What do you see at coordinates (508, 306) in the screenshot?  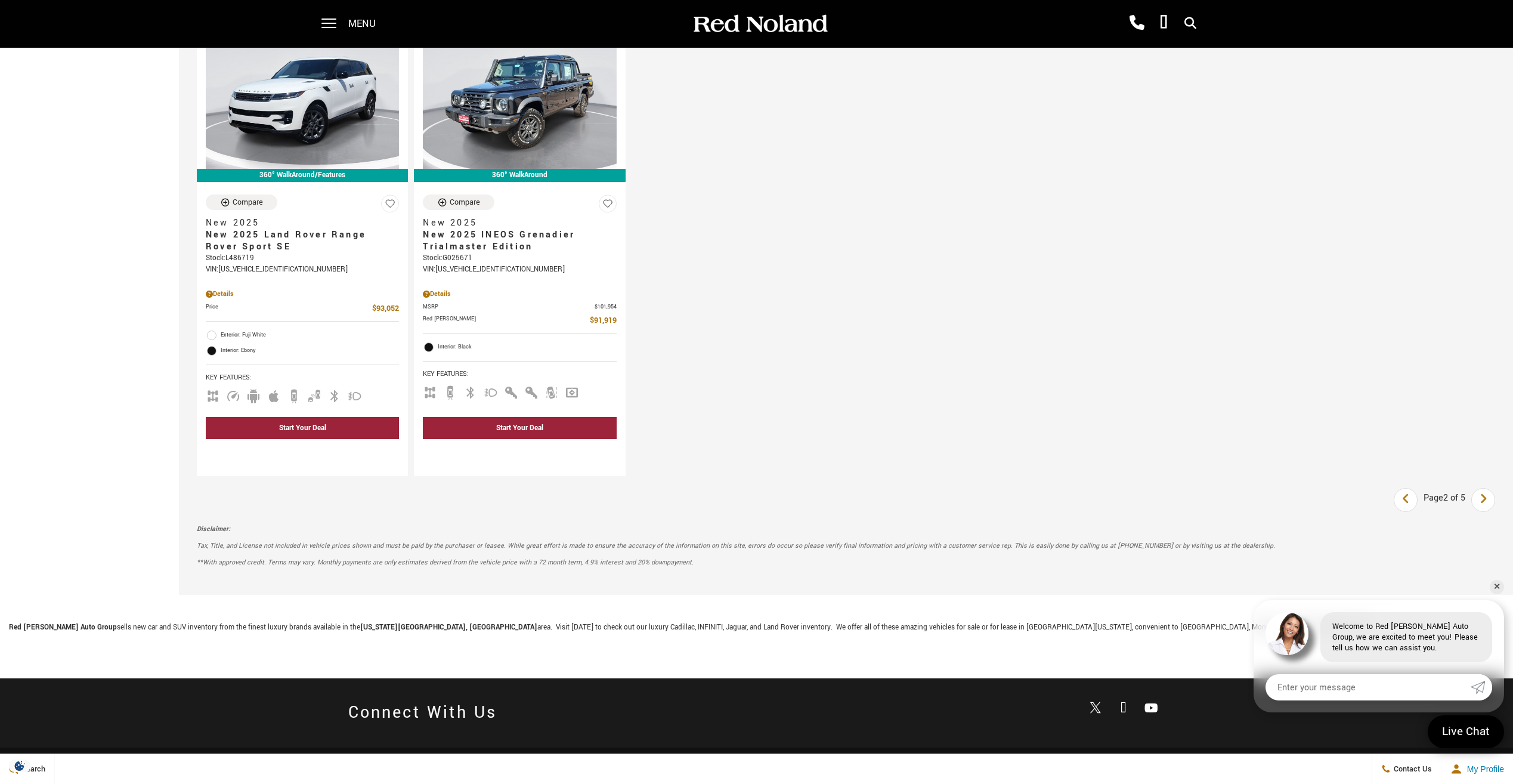 I see `span: MSRP` at bounding box center [508, 306].